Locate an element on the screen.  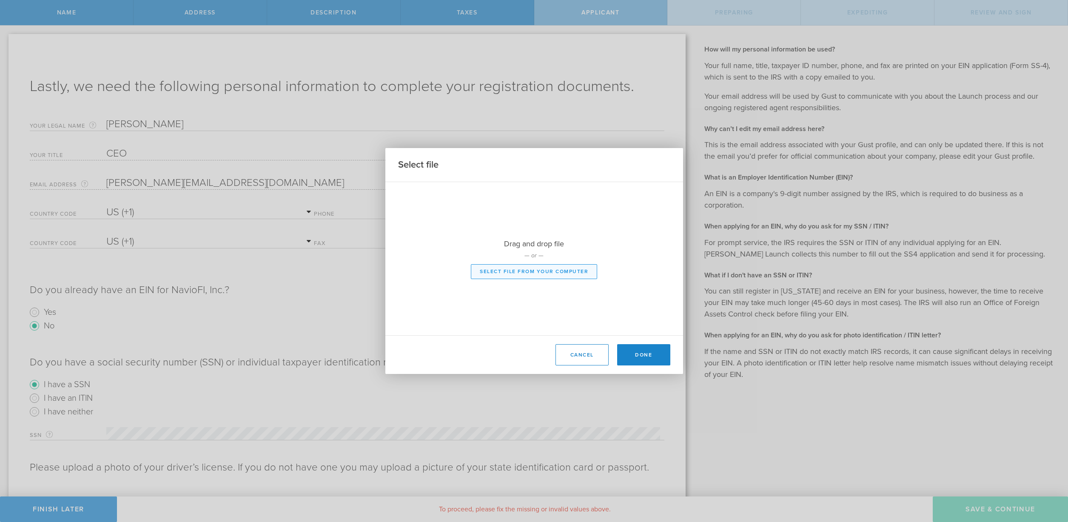
em: — or — is located at coordinates (534, 255).